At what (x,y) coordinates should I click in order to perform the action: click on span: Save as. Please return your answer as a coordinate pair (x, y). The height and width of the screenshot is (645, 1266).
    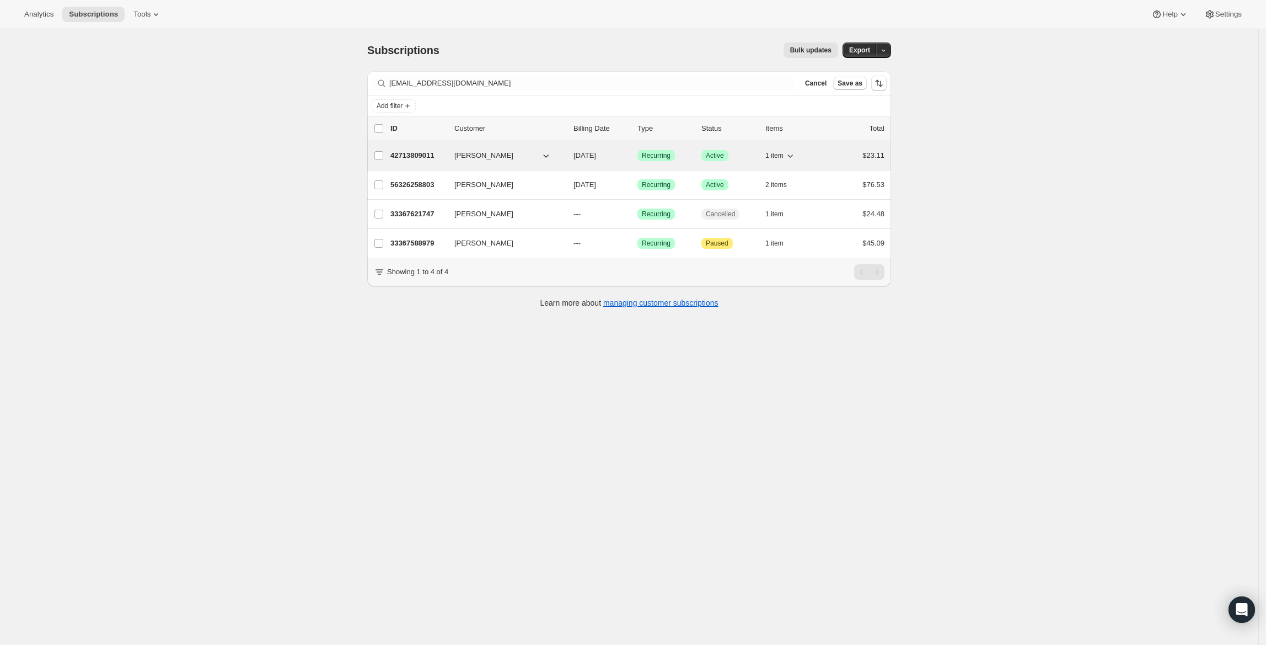
    Looking at the image, I should click on (850, 83).